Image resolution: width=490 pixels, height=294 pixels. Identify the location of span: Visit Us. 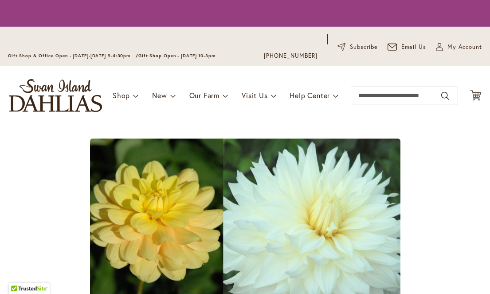
(255, 95).